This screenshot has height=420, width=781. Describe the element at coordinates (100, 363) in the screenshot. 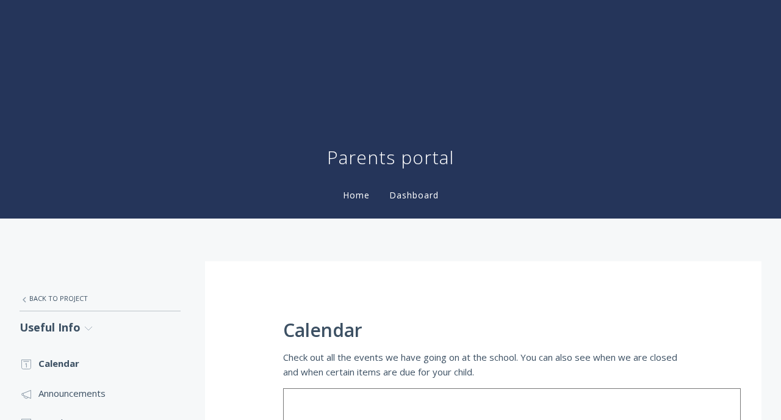

I see `a: Calendar` at that location.